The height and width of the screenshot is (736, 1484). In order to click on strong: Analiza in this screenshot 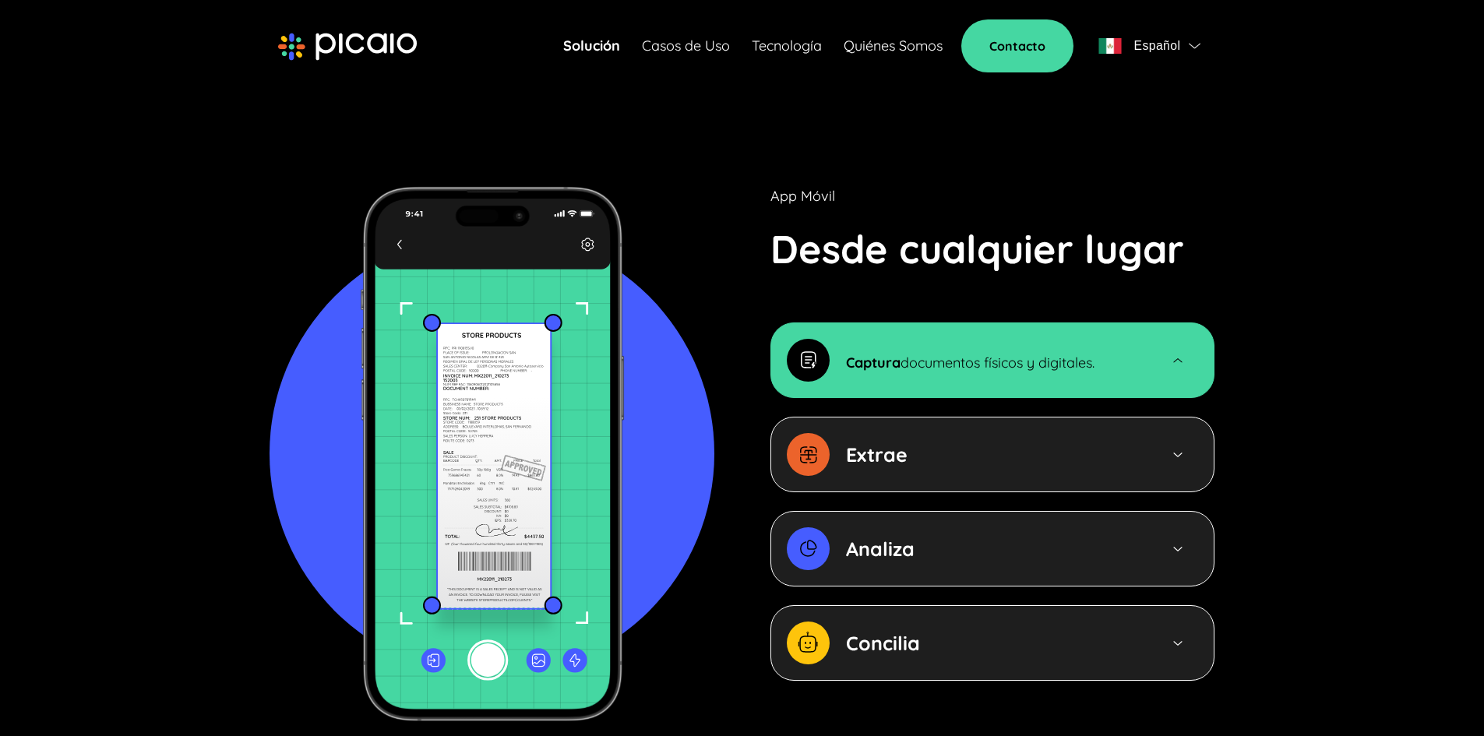, I will do `click(881, 549)`.